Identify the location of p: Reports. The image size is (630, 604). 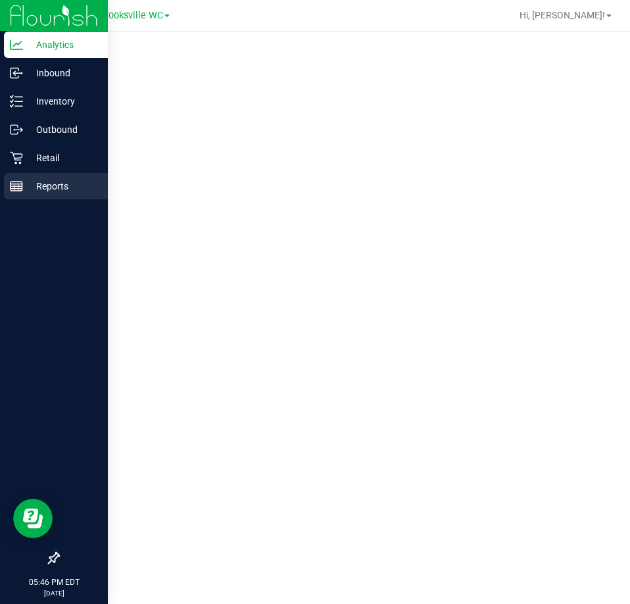
(63, 186).